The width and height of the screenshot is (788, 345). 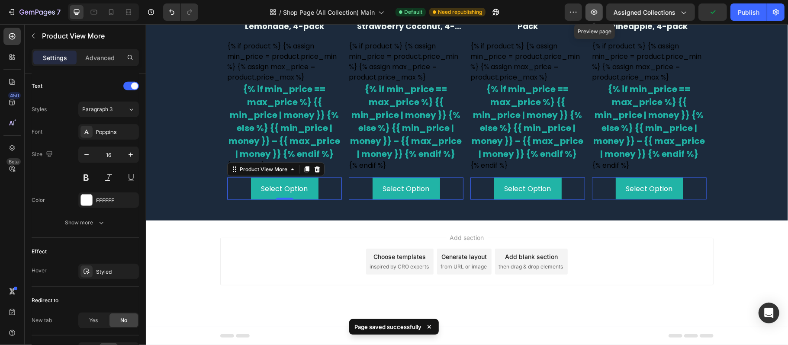 What do you see at coordinates (100, 58) in the screenshot?
I see `p: Advanced` at bounding box center [100, 58].